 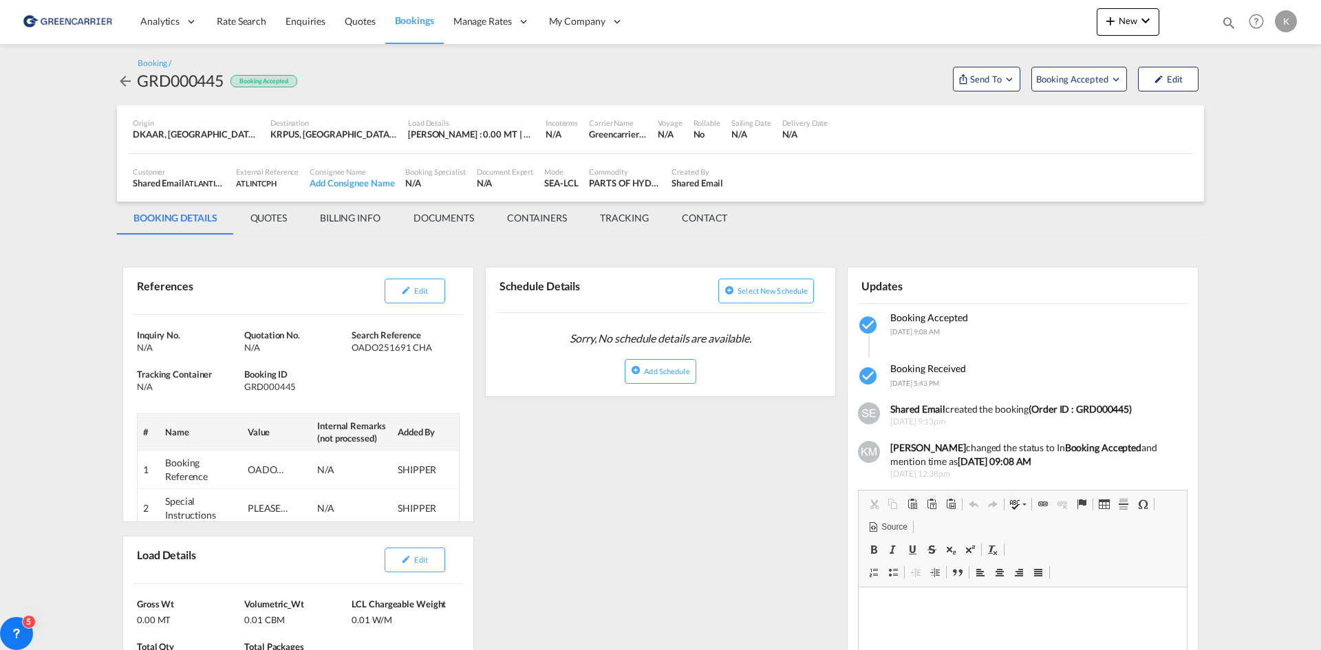 I want to click on div: Customer, so click(x=179, y=171).